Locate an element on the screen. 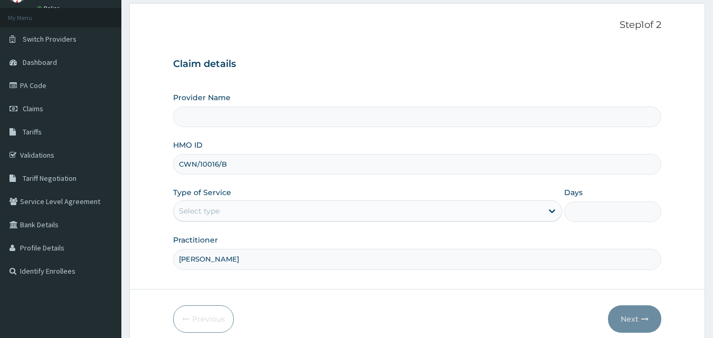 This screenshot has height=338, width=713. label: HMO ID is located at coordinates (188, 145).